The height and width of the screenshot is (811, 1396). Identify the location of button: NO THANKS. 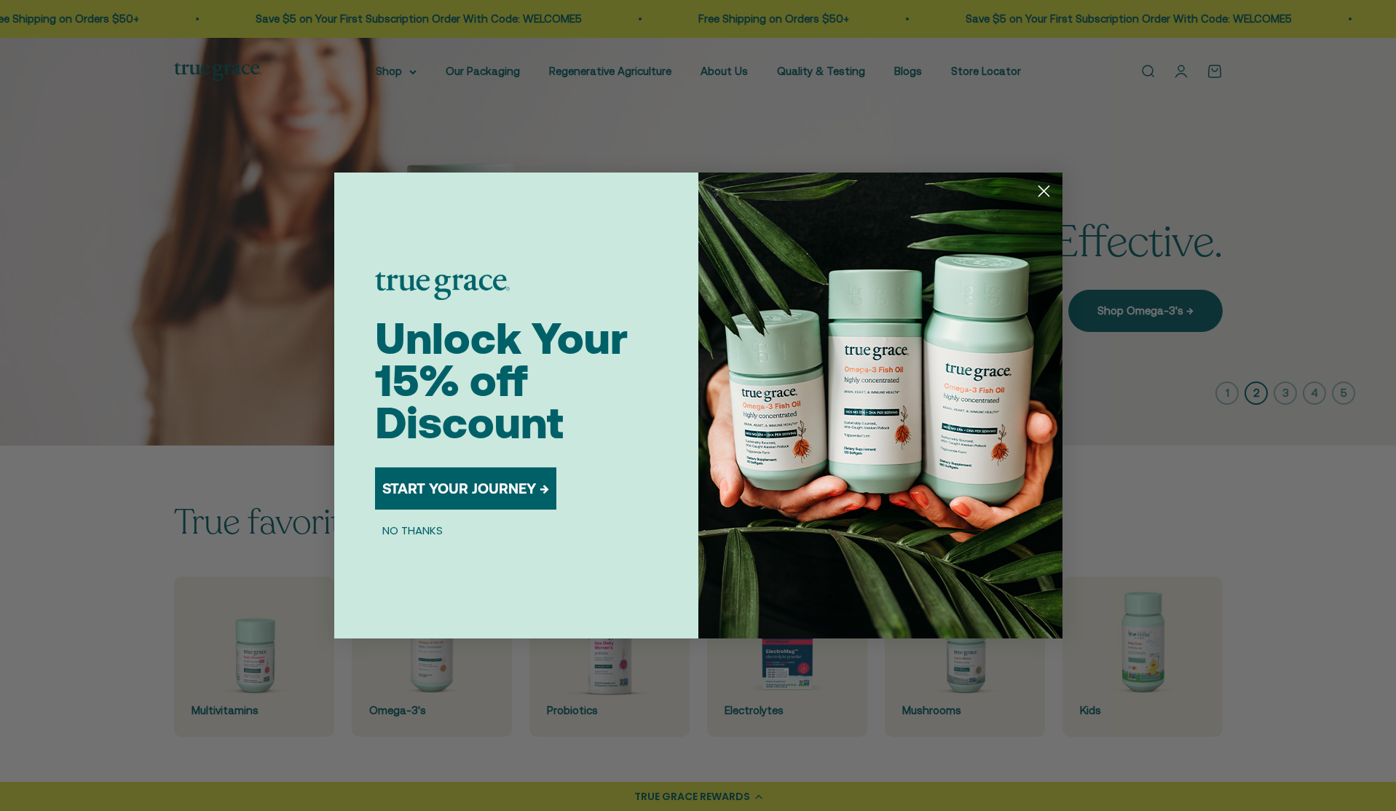
(412, 530).